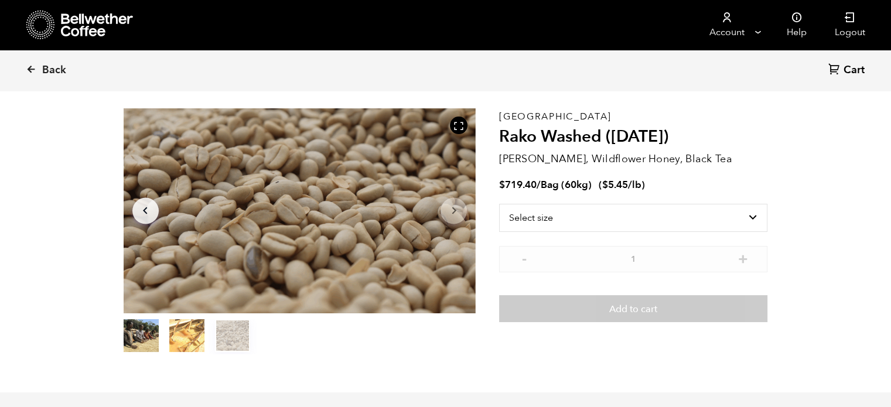  I want to click on a: Cart, so click(848, 70).